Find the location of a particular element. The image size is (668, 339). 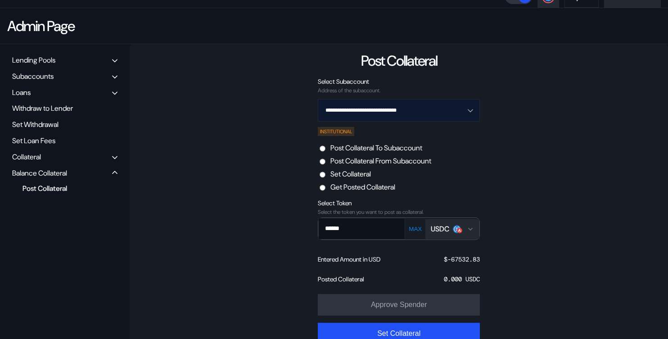

div: Set Withdrawal is located at coordinates (65, 124).